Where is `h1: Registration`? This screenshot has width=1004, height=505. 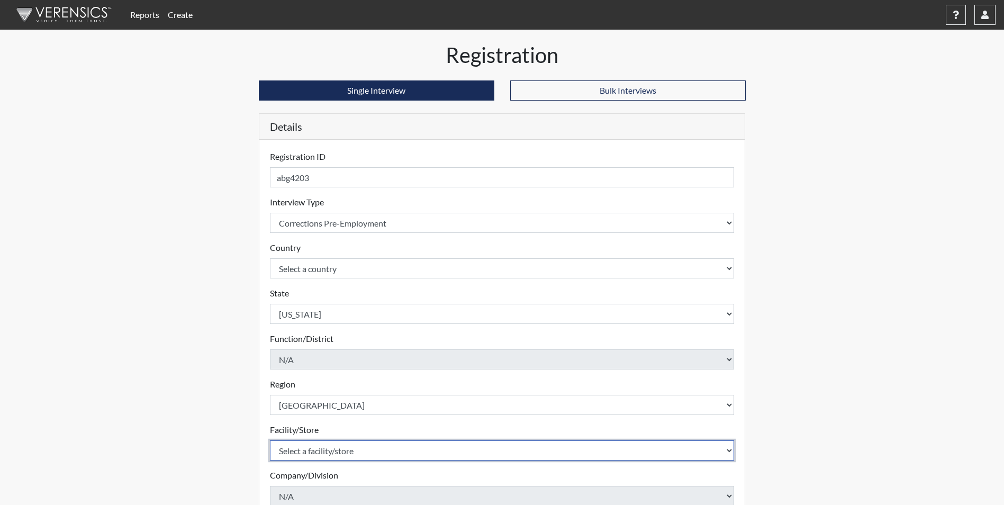 h1: Registration is located at coordinates (502, 55).